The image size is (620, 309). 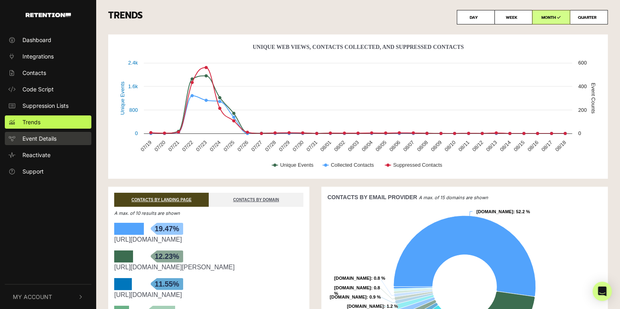 I want to click on span: Code Script, so click(x=38, y=89).